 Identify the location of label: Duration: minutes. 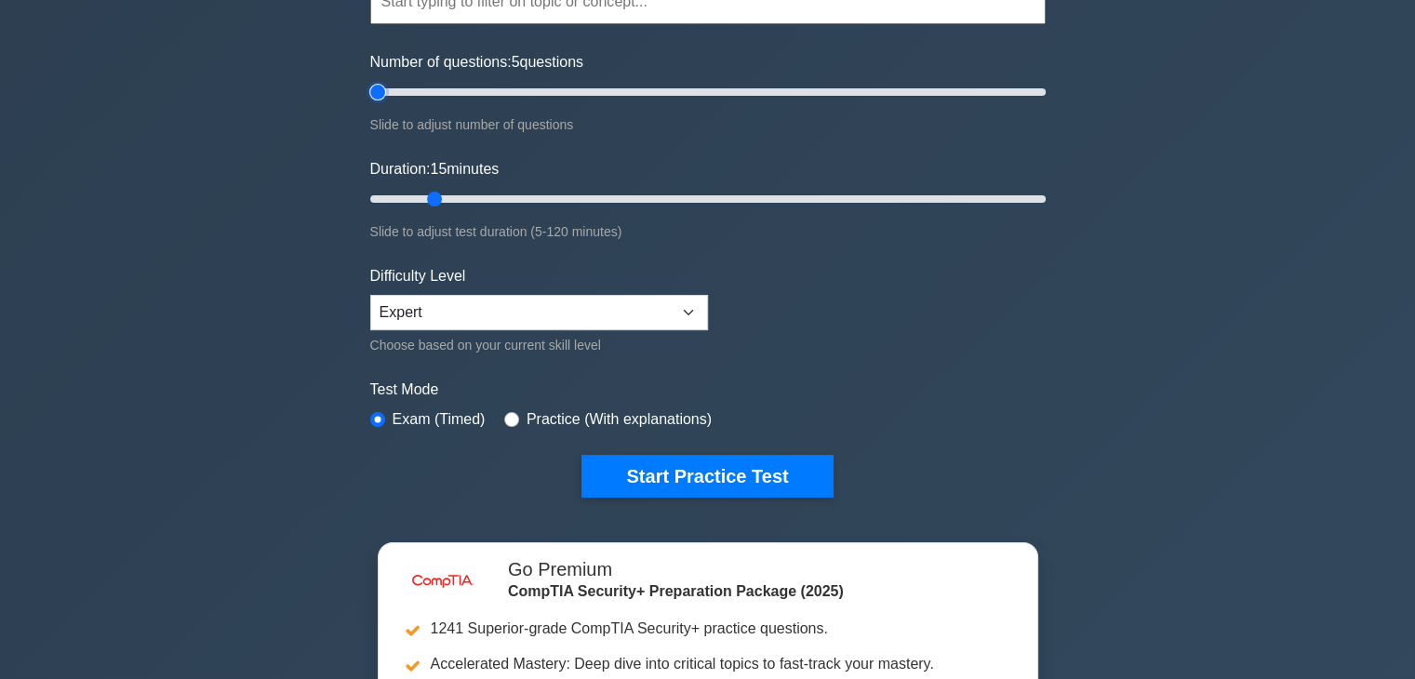
(434, 169).